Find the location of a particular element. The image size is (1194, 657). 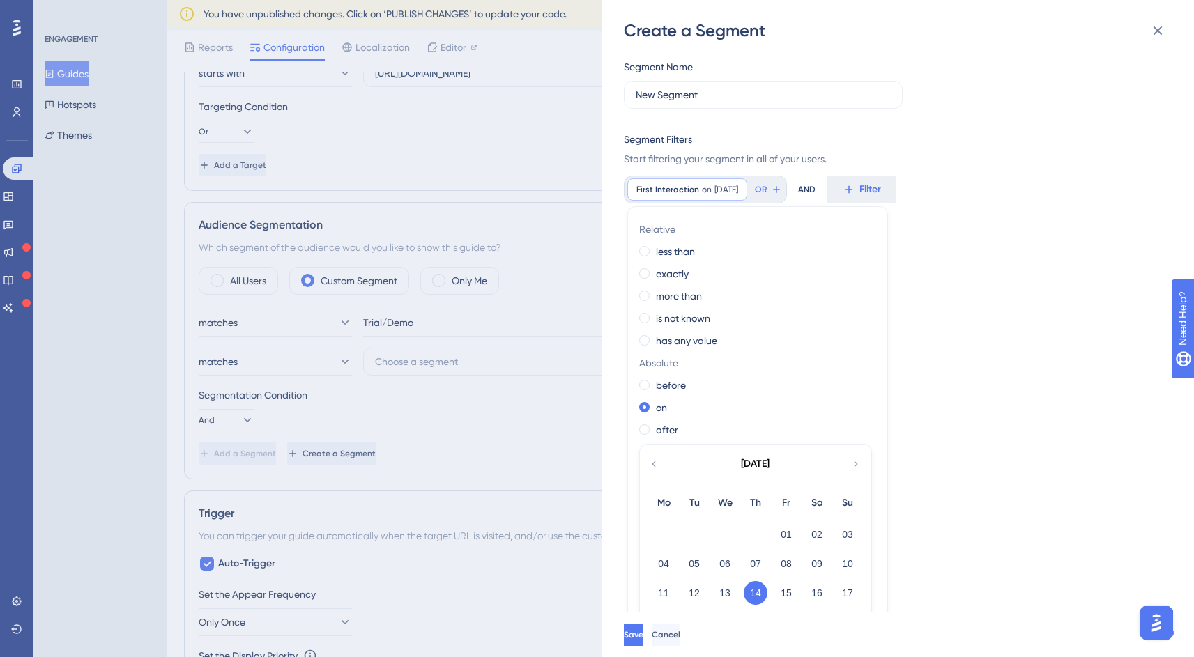

button: 20 is located at coordinates (725, 623).